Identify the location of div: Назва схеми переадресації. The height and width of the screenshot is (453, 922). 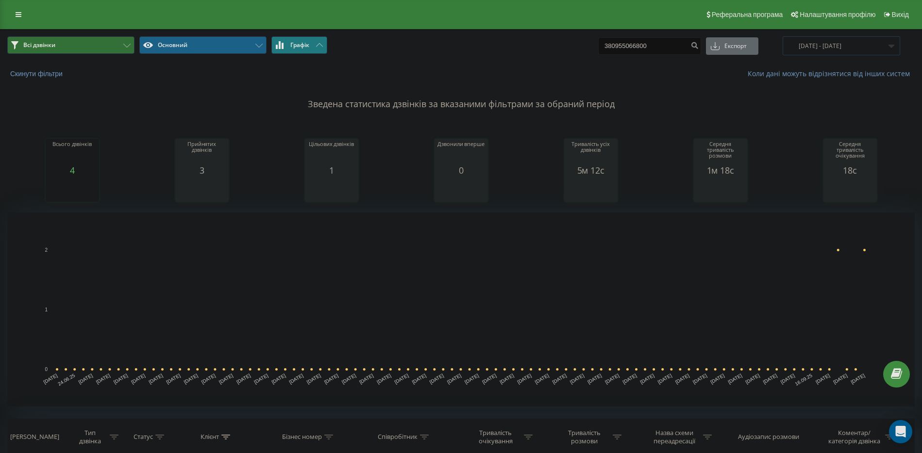
(674, 437).